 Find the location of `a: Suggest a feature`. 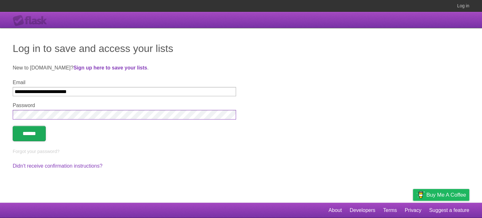

a: Suggest a feature is located at coordinates (450, 210).